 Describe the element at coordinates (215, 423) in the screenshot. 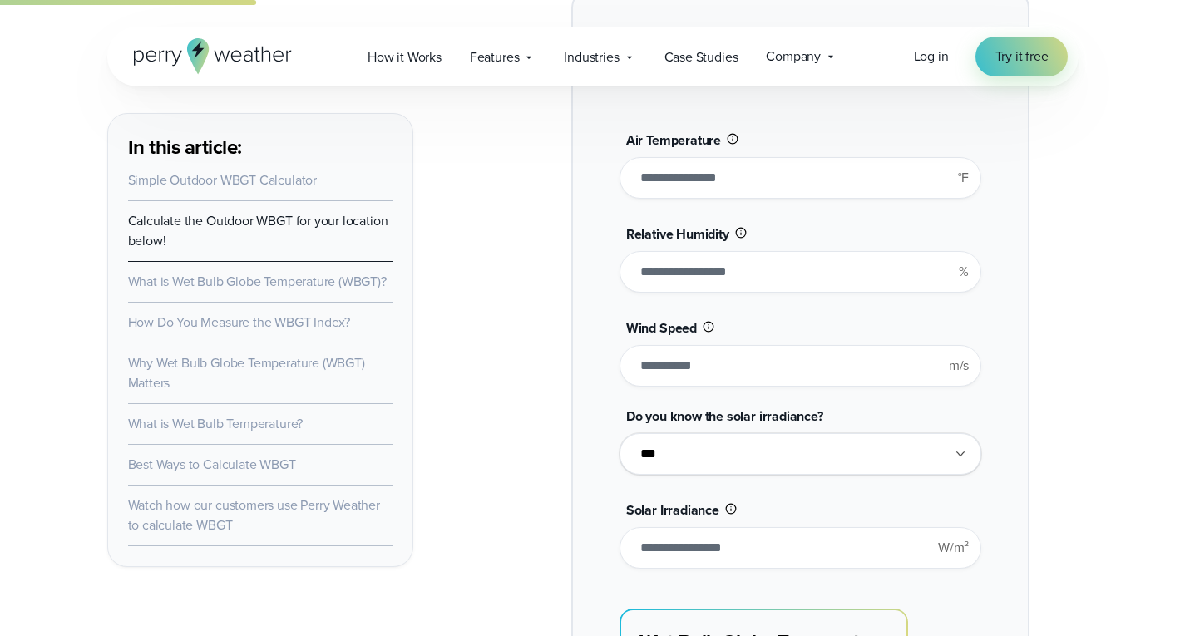

I see `a: What is Wet Bulb Temperature?` at that location.